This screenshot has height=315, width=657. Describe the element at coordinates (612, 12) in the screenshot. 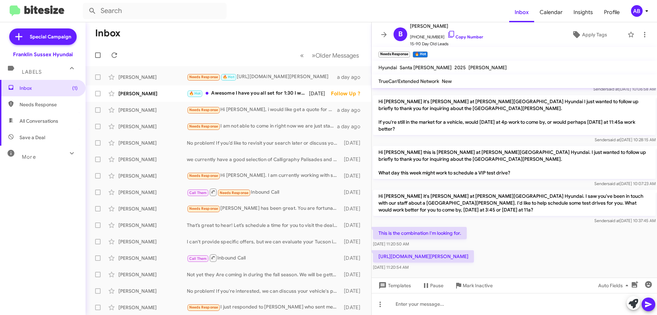

I see `a: Profile` at that location.